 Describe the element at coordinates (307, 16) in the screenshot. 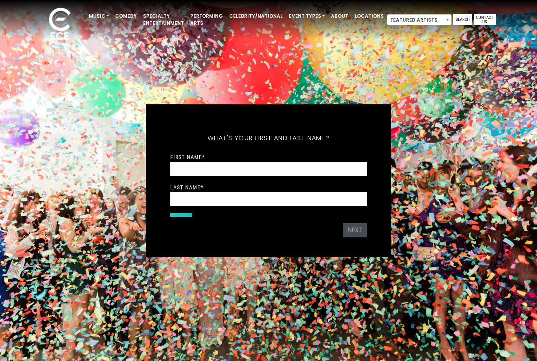

I see `a: Event Types` at that location.